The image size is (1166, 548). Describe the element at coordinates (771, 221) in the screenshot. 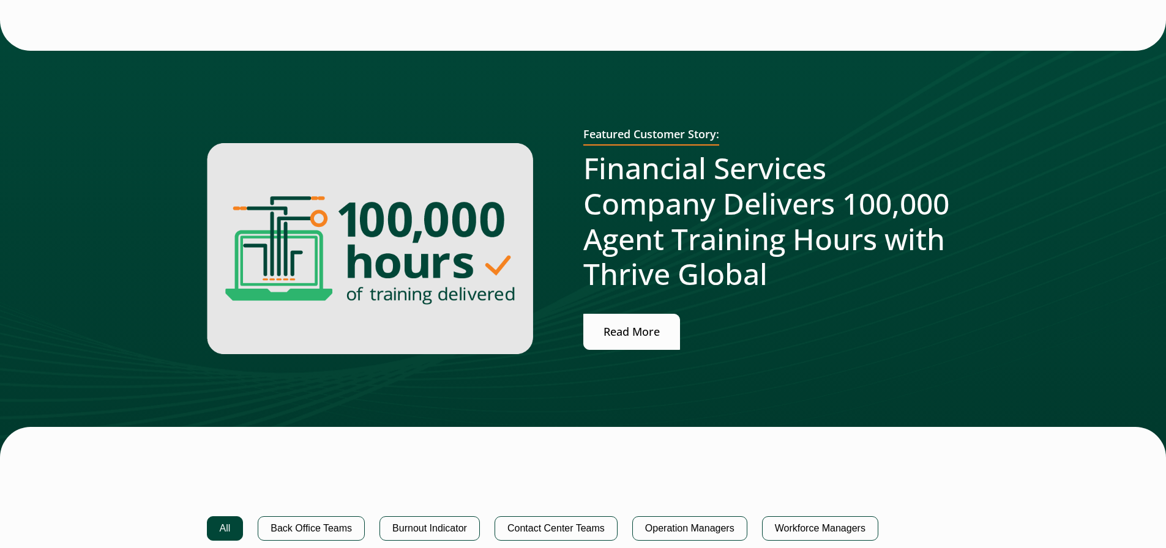

I see `h2: Financial Services Company Delivers 100,000 Agent Training Hours with Thrive Global` at that location.